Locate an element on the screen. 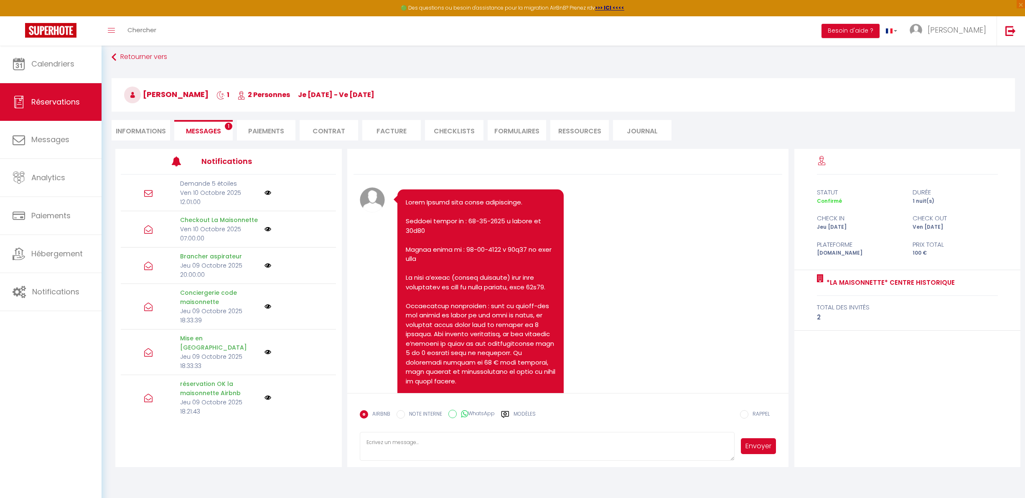  img: logout is located at coordinates (1011, 31).